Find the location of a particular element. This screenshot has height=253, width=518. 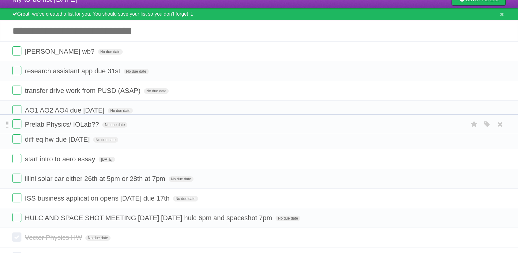

span: illini solar car either 26th at 5pm or 28th at 7pm is located at coordinates (96, 178).